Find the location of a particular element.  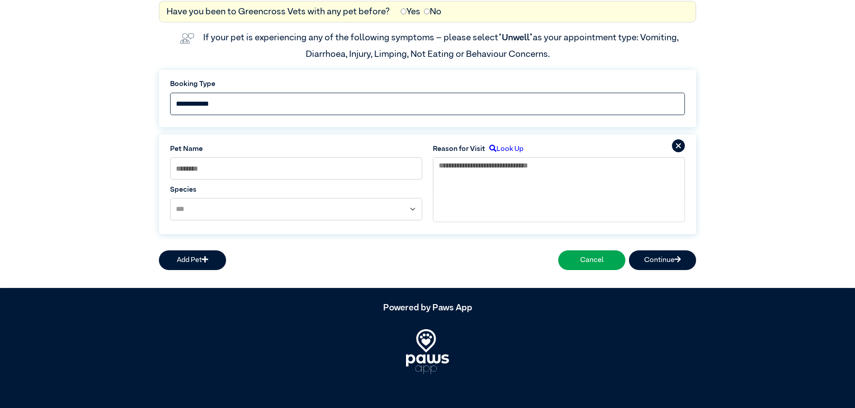

input: No is located at coordinates (427, 11).